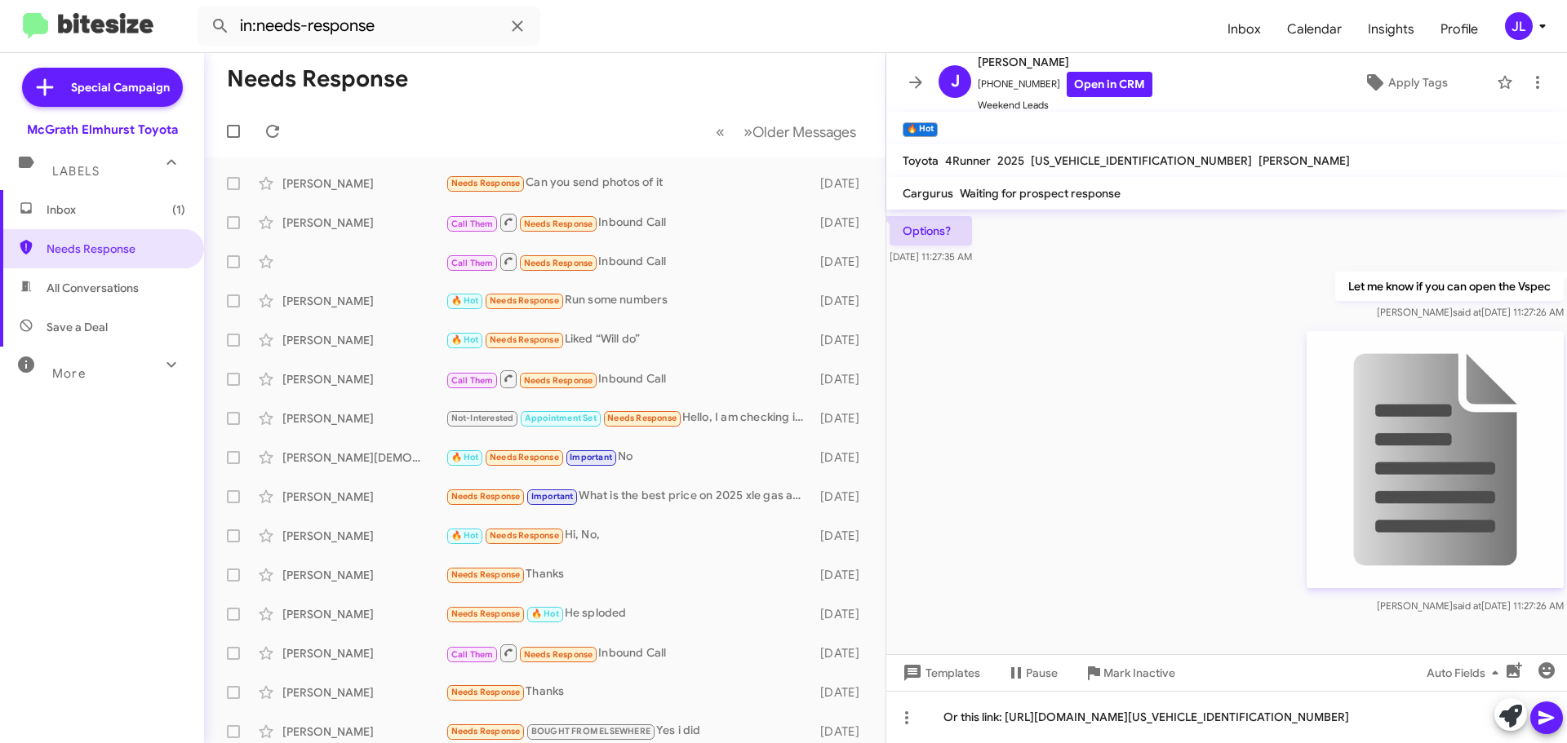 This screenshot has height=743, width=1567. Describe the element at coordinates (939, 673) in the screenshot. I see `span: Templates` at that location.